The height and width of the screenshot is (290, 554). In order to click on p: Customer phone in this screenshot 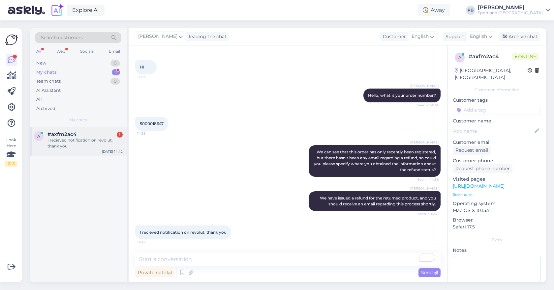, I will do `click(496, 161)`.